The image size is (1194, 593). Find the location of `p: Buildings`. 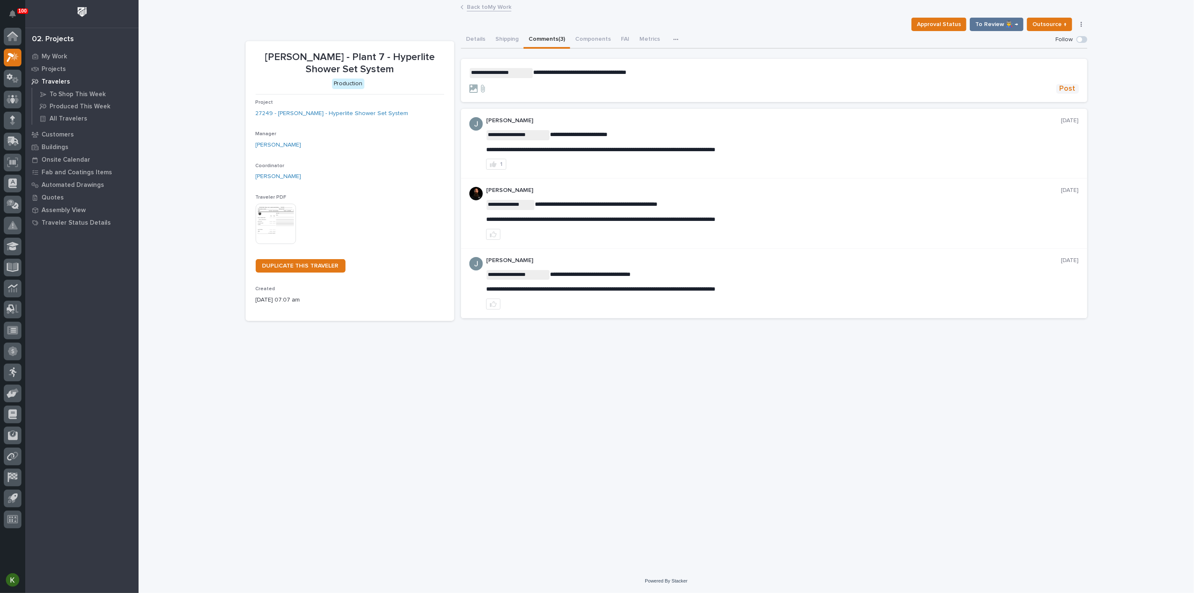

p: Buildings is located at coordinates (55, 147).